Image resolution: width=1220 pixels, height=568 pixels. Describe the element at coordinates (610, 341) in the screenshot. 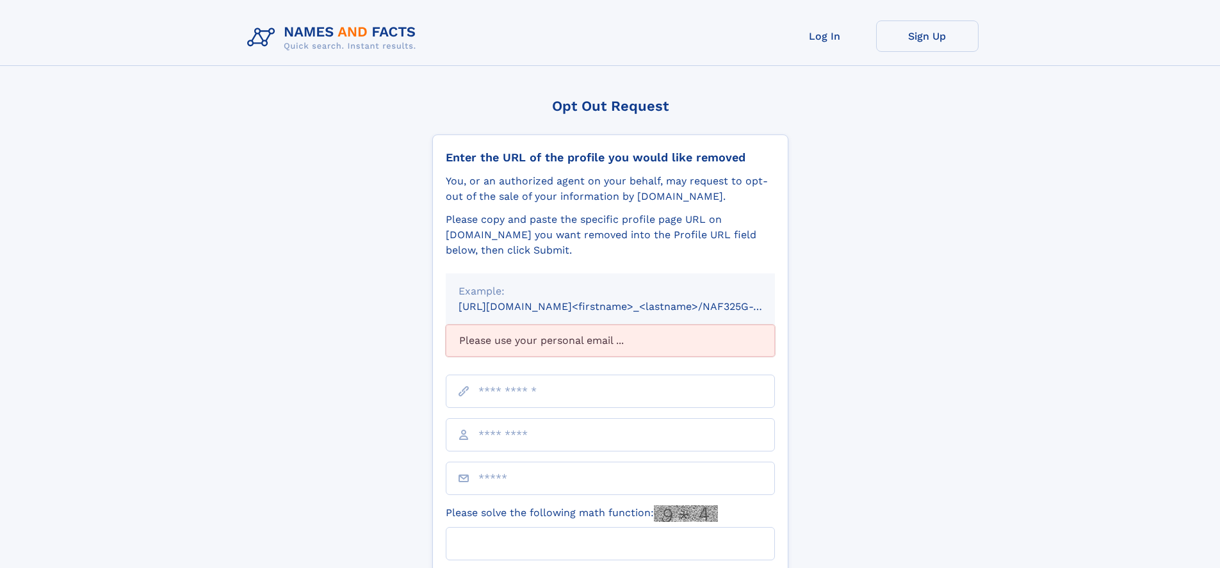

I see `div: Please use your personal email ...` at that location.